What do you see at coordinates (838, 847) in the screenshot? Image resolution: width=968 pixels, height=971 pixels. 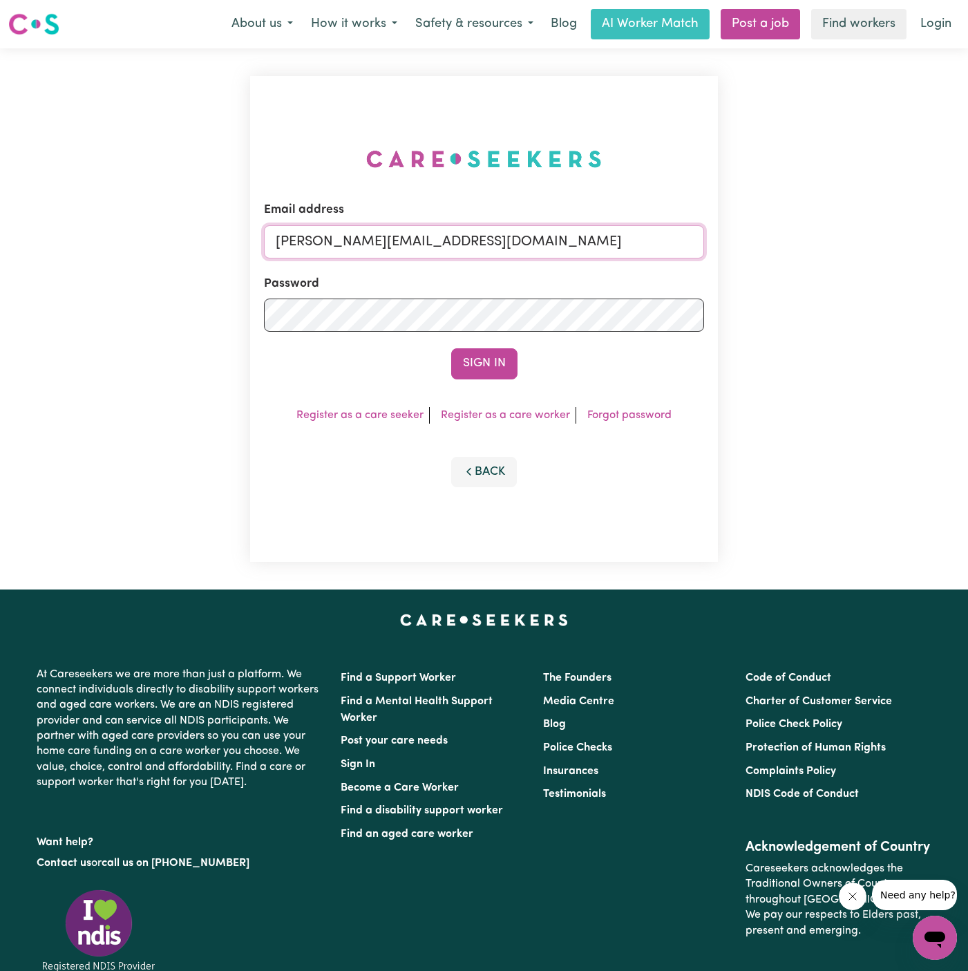 I see `h2: Acknowledgement of Country` at bounding box center [838, 847].